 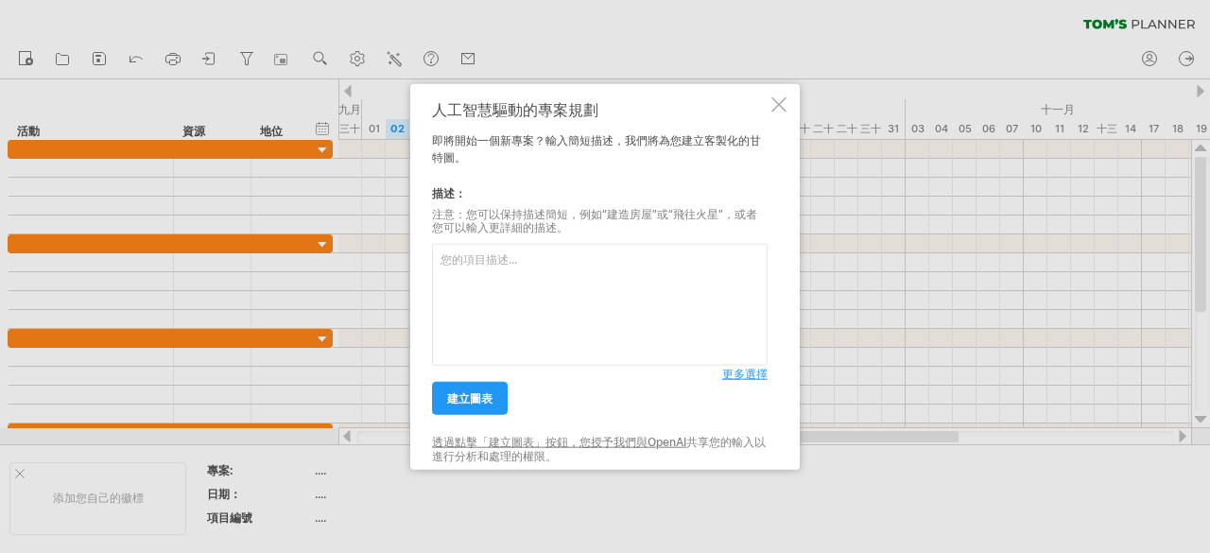 I want to click on font: 人工智慧驅動的專案規劃, so click(x=515, y=109).